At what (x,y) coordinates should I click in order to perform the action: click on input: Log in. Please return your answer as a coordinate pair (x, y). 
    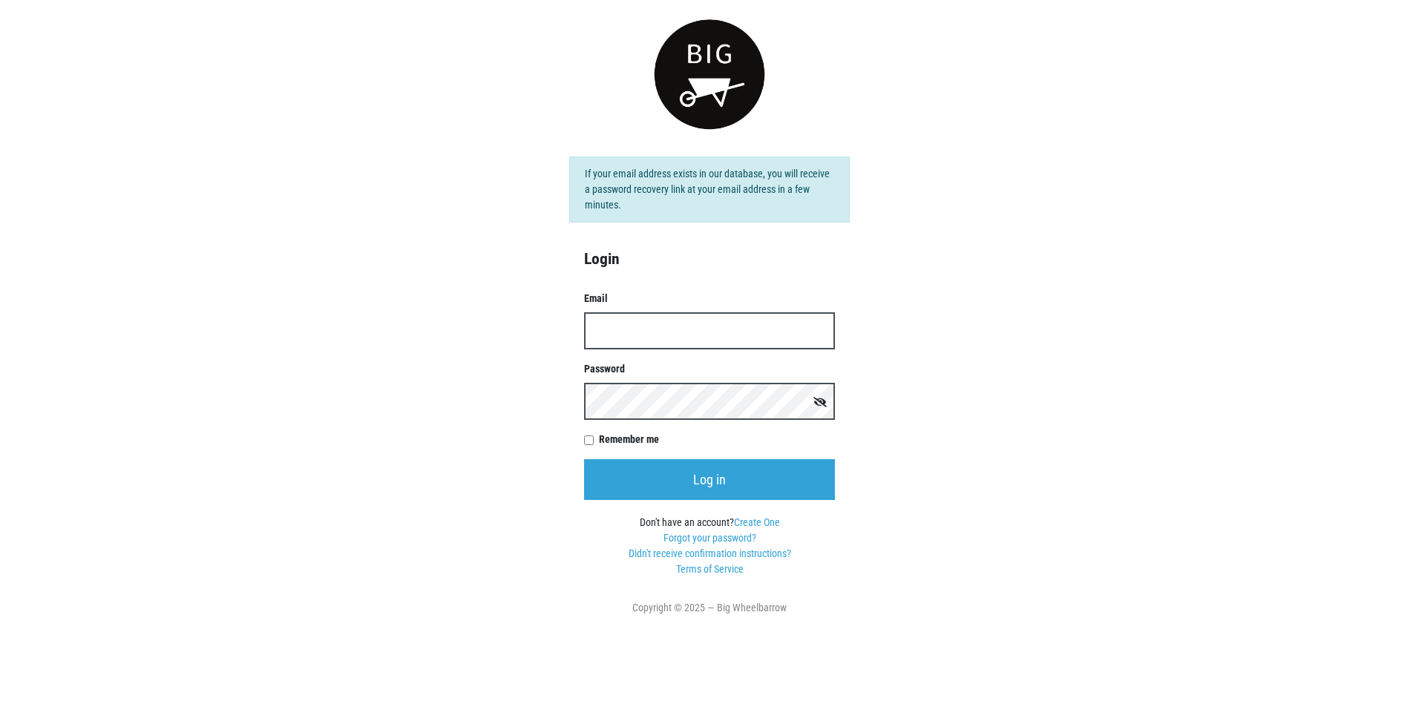
    Looking at the image, I should click on (709, 479).